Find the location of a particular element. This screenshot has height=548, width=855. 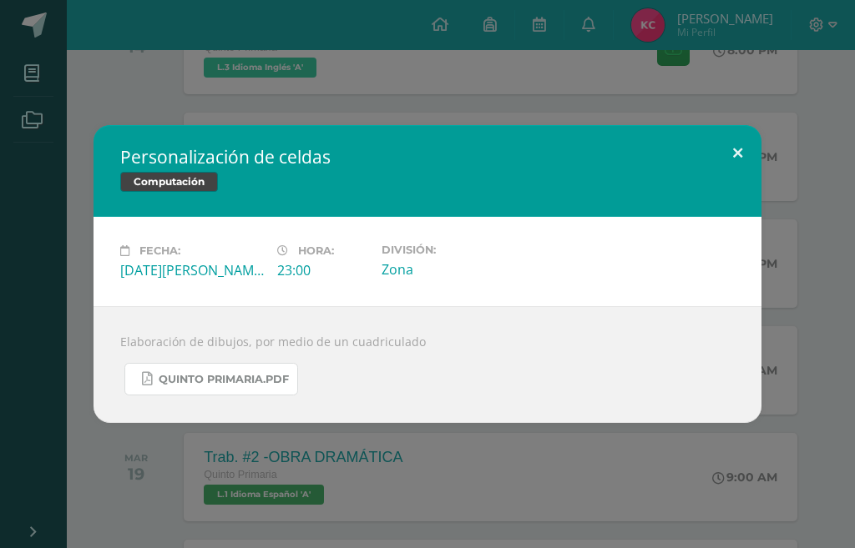

div: Zona is located at coordinates (453, 270).